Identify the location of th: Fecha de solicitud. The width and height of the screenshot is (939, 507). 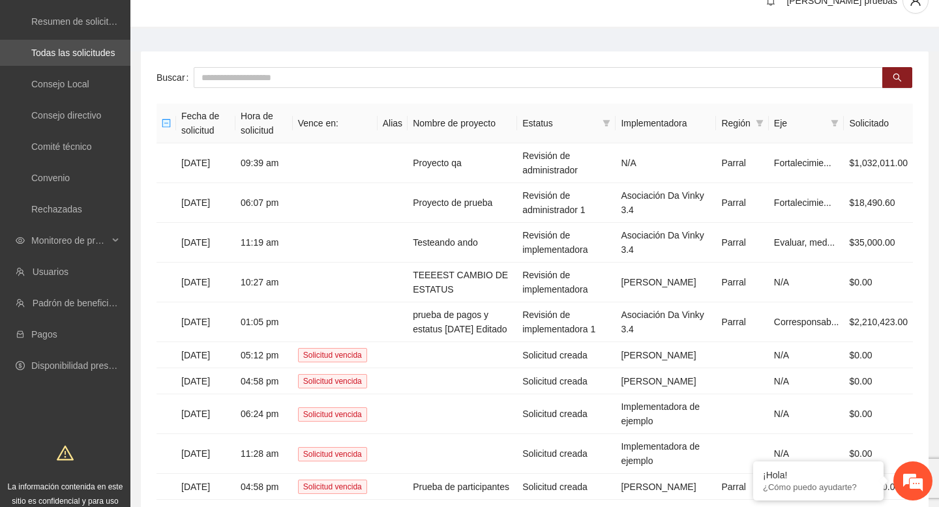
(205, 123).